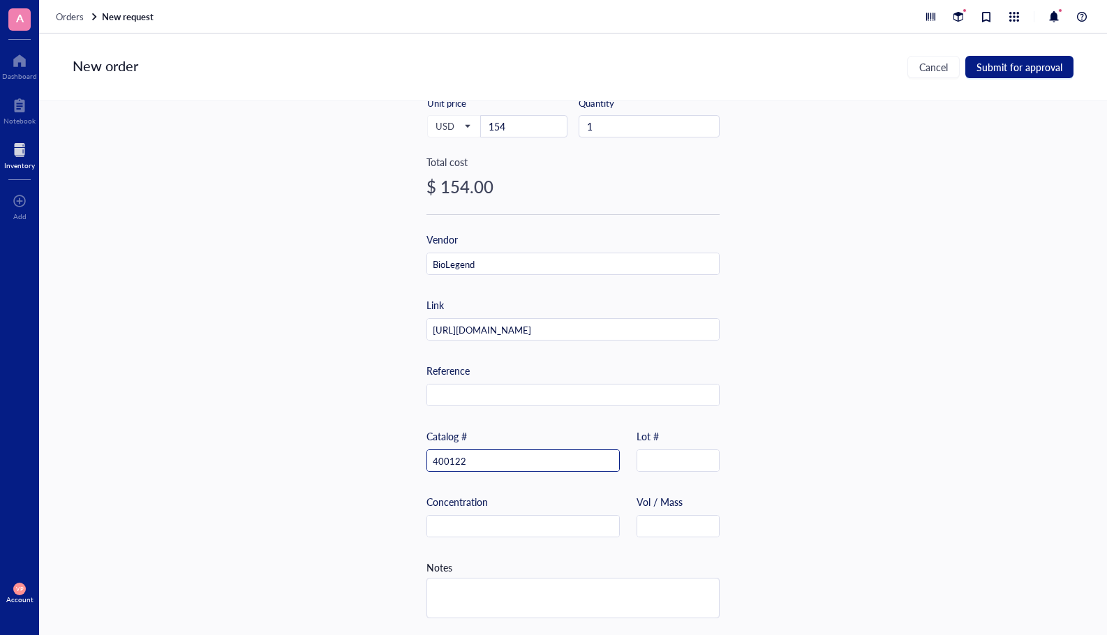 This screenshot has width=1107, height=635. Describe the element at coordinates (20, 110) in the screenshot. I see `a: Notebook` at that location.